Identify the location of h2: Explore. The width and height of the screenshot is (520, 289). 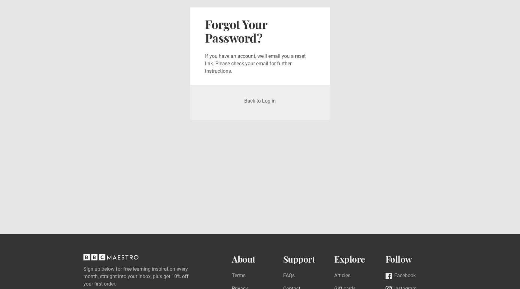
(359, 259).